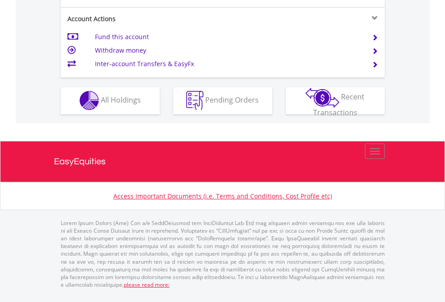  What do you see at coordinates (142, 19) in the screenshot?
I see `div: Account Actions` at bounding box center [142, 19].